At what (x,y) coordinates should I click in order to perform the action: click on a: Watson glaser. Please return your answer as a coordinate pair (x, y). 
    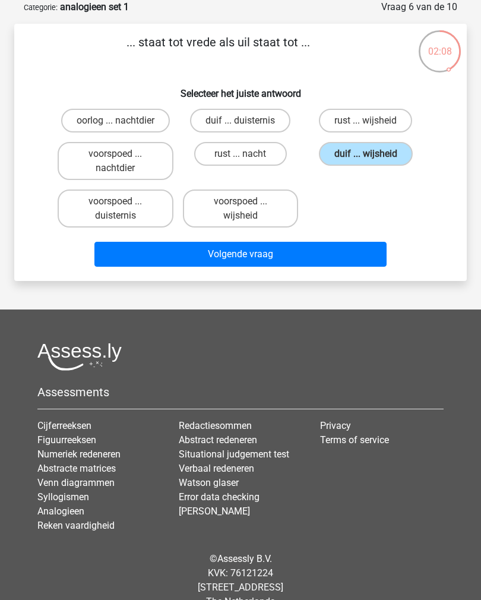
    Looking at the image, I should click on (209, 483).